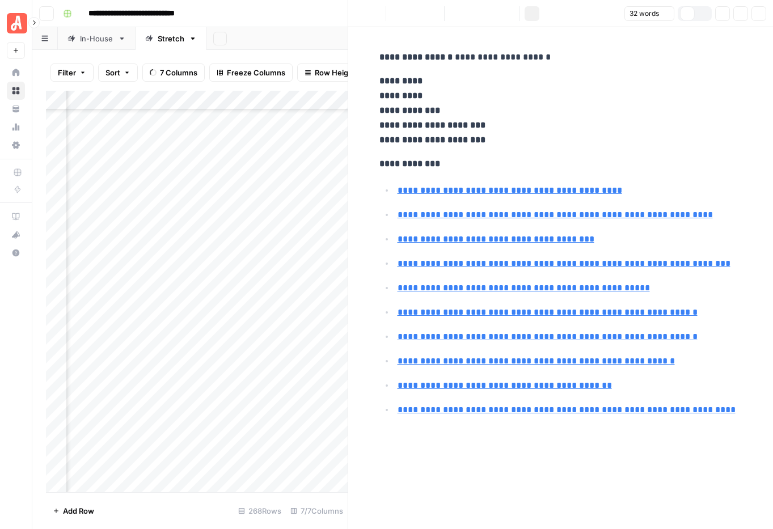  Describe the element at coordinates (67, 73) in the screenshot. I see `span: Filter` at that location.